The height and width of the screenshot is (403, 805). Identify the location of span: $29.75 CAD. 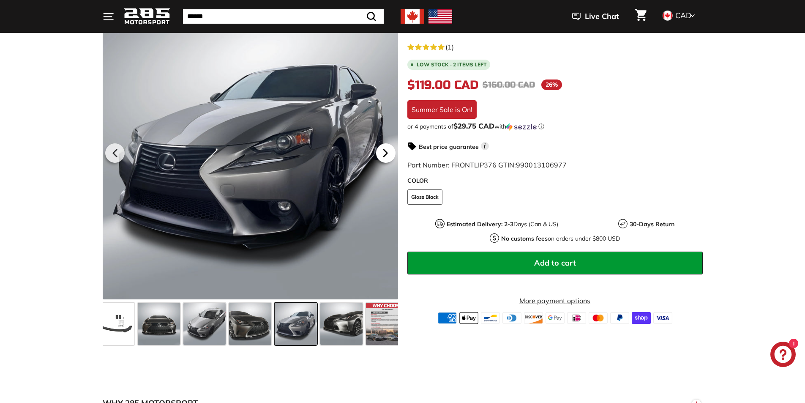
(474, 126).